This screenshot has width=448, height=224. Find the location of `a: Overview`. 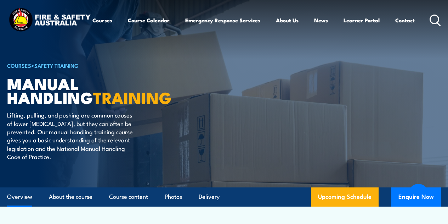

a: Overview is located at coordinates (19, 196).